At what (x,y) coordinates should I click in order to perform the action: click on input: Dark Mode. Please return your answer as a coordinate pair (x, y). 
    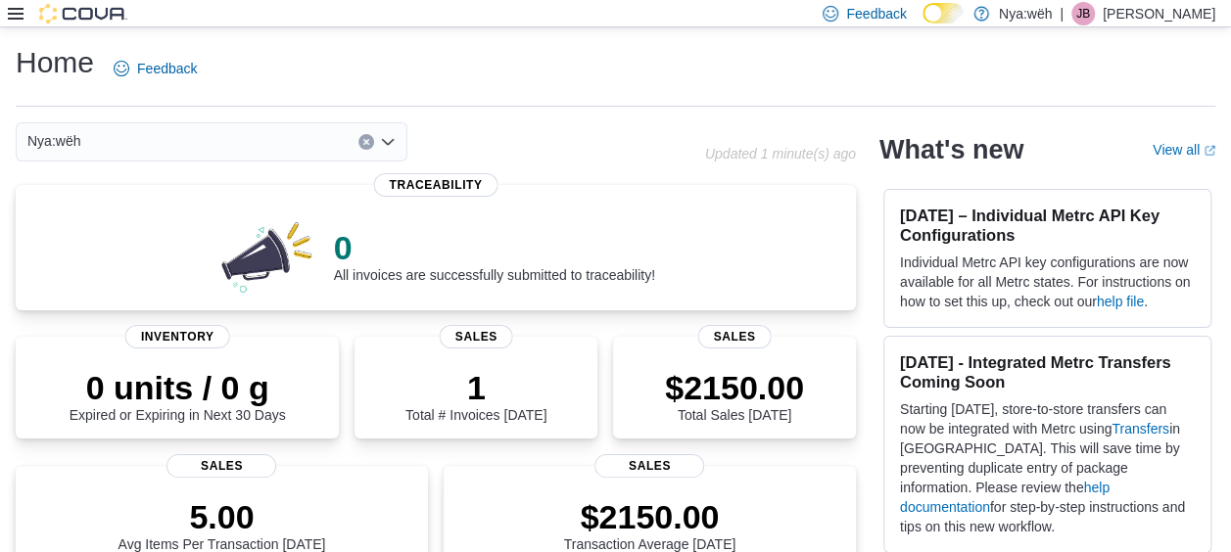
    Looking at the image, I should click on (943, 13).